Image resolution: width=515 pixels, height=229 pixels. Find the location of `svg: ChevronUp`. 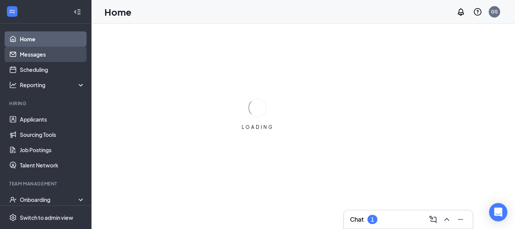

svg: ChevronUp is located at coordinates (447, 219).